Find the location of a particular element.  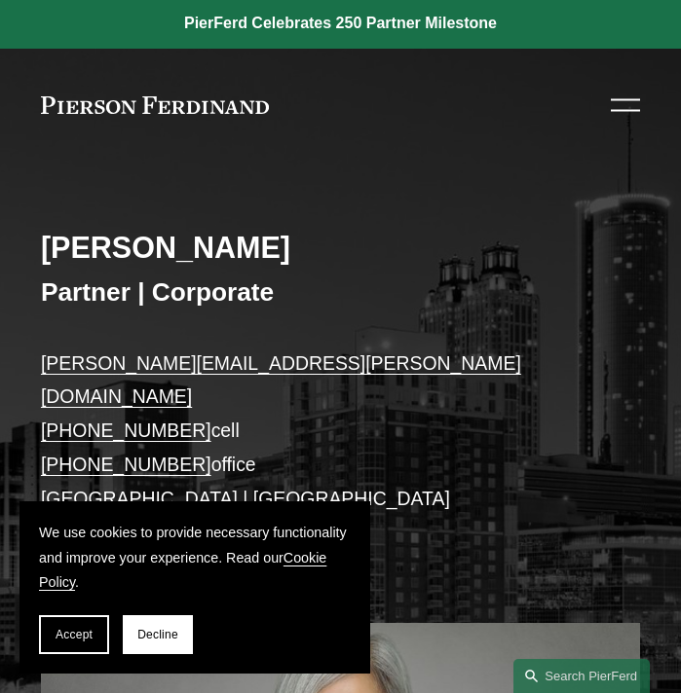

button: Accept is located at coordinates (74, 635).